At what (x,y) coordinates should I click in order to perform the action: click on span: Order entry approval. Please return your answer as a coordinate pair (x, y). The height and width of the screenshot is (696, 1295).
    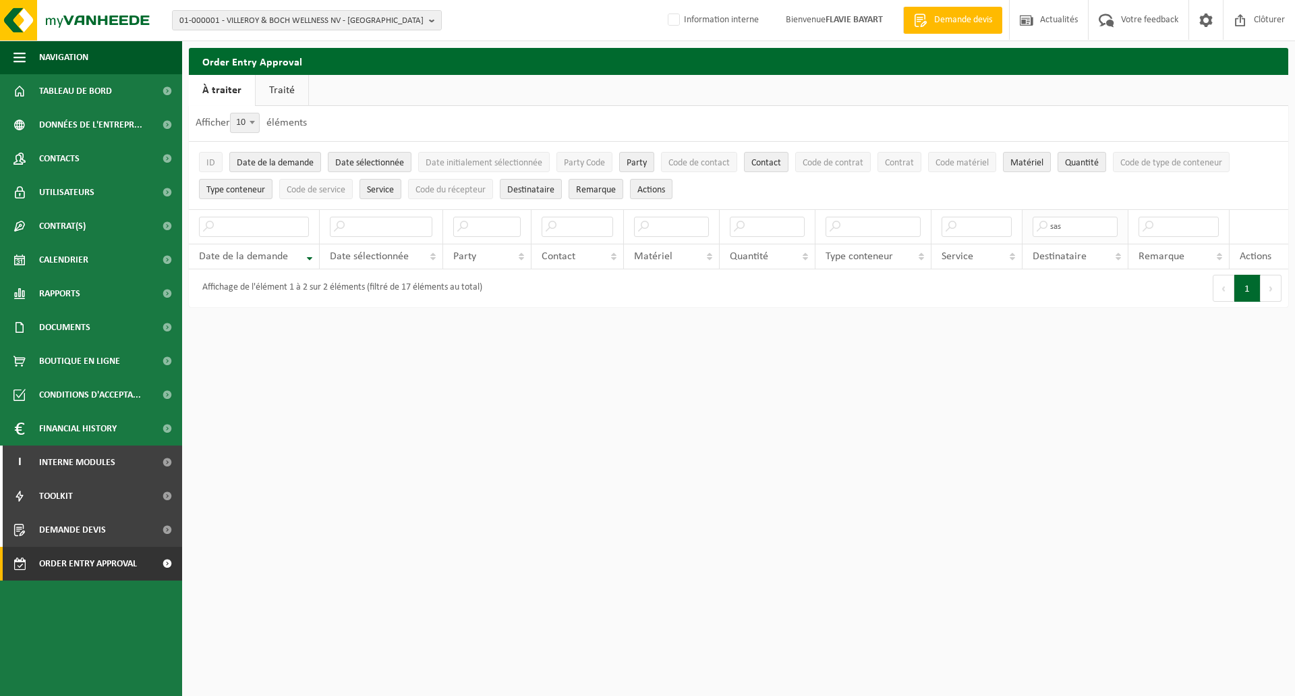
    Looking at the image, I should click on (88, 563).